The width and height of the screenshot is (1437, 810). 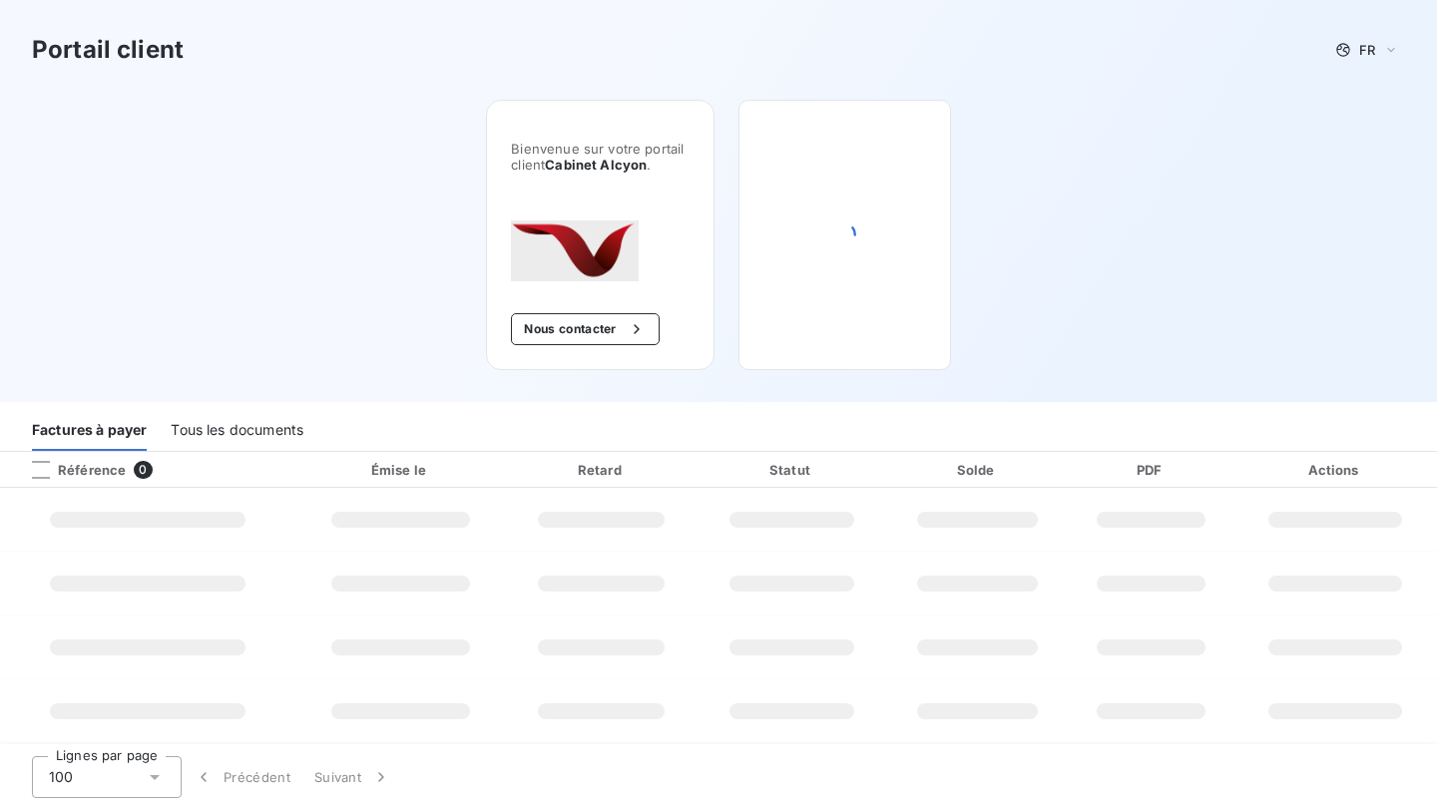 I want to click on img: Company logo, so click(x=575, y=251).